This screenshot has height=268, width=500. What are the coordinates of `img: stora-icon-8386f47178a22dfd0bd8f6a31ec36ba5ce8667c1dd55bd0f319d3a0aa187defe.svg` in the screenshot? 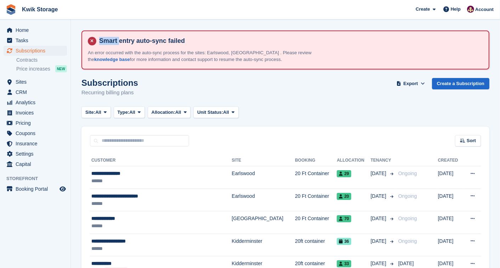 It's located at (11, 10).